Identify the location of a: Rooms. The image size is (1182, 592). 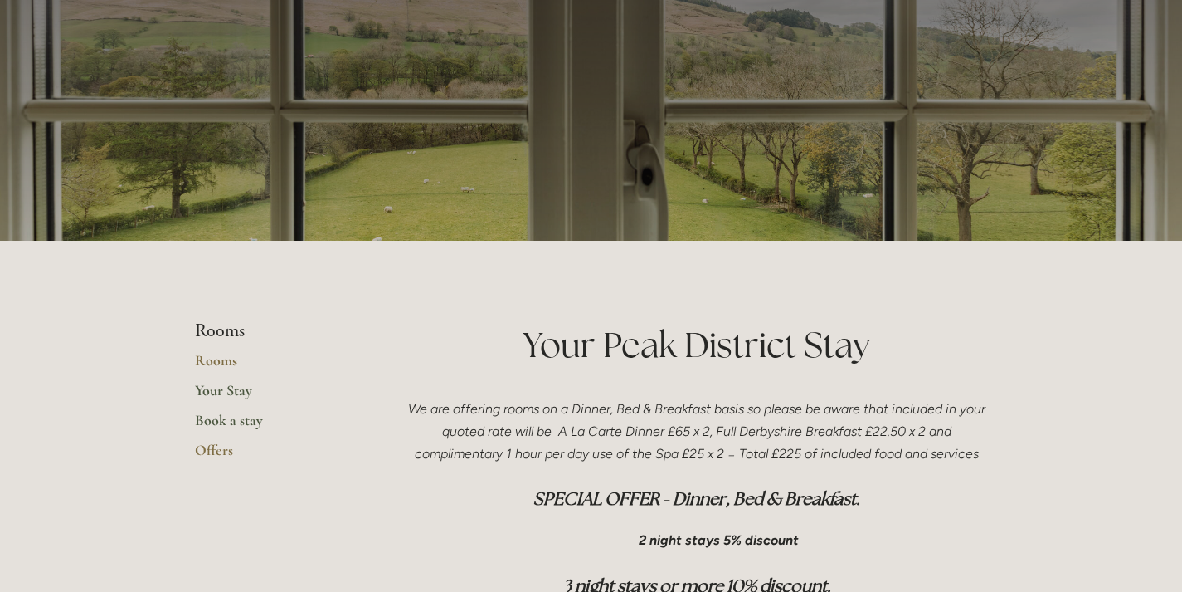
(274, 366).